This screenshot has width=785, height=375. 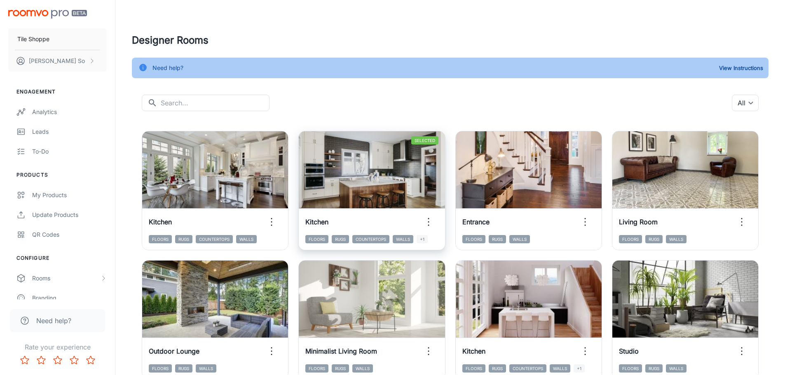 I want to click on div: QR Codes, so click(x=69, y=235).